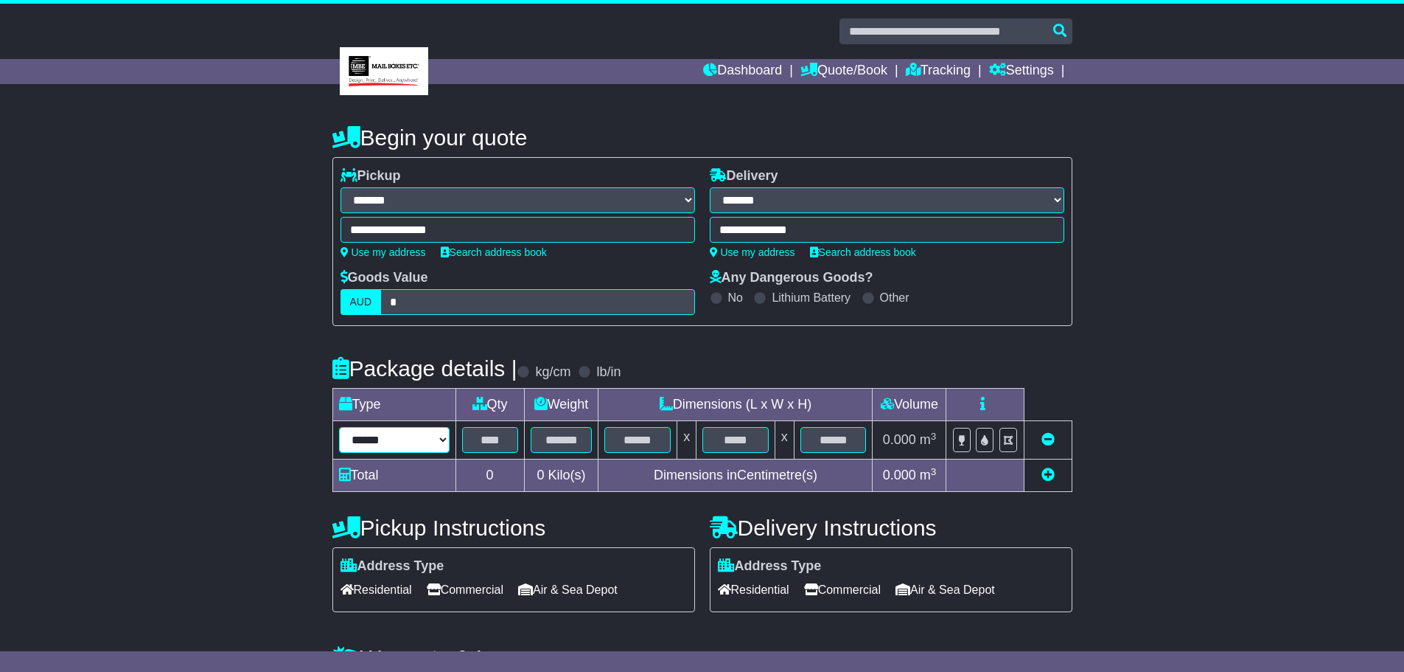 Image resolution: width=1404 pixels, height=672 pixels. Describe the element at coordinates (938, 72) in the screenshot. I see `a: Tracking` at that location.